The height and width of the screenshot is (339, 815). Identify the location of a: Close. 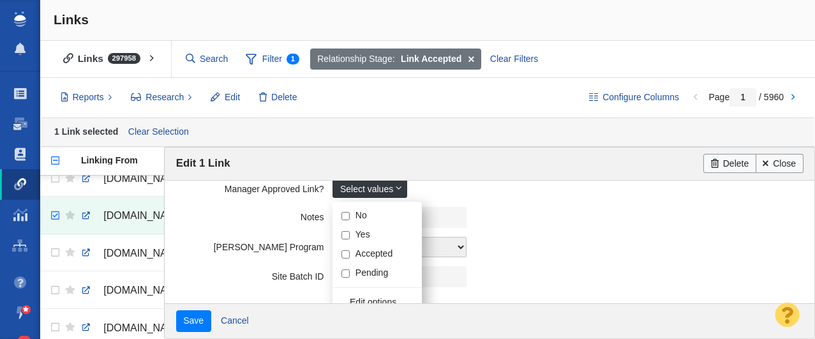
(779, 163).